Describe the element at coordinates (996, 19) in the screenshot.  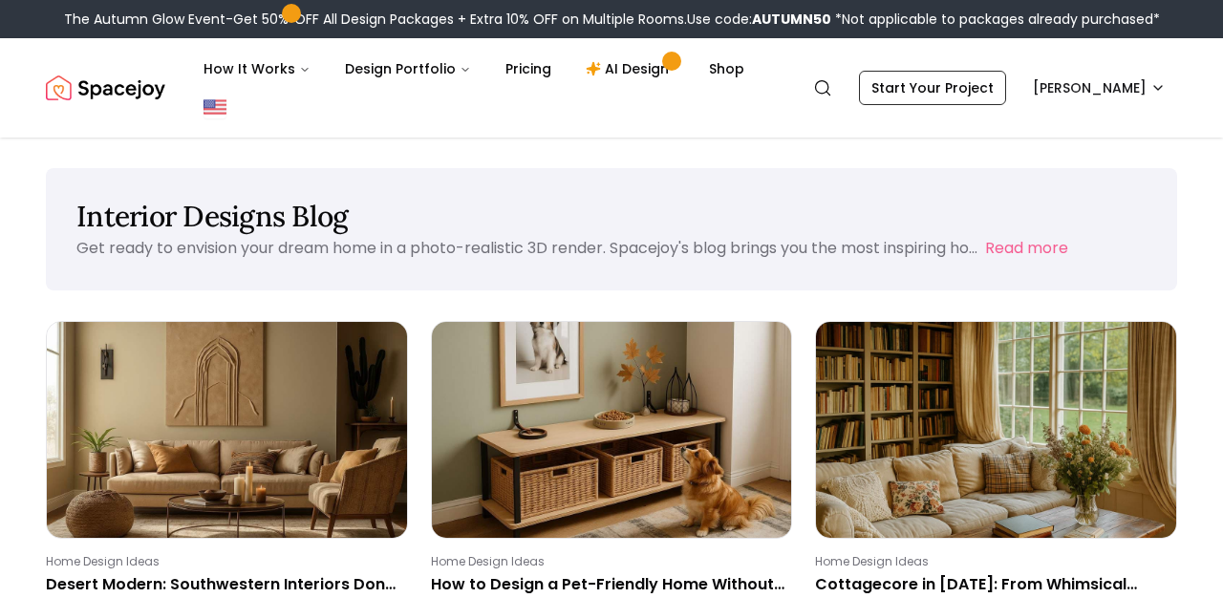
I see `span: *Not applicable to packages already purchased*` at that location.